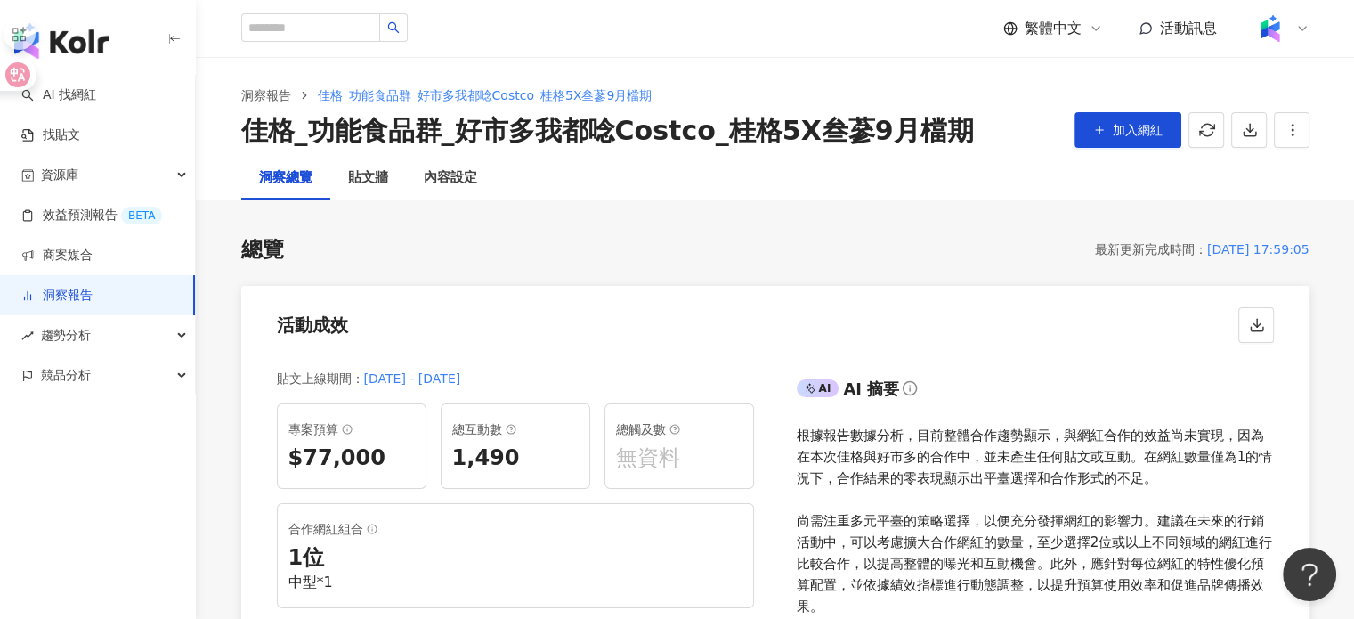 Image resolution: width=1354 pixels, height=619 pixels. I want to click on span: 活動訊息, so click(1188, 28).